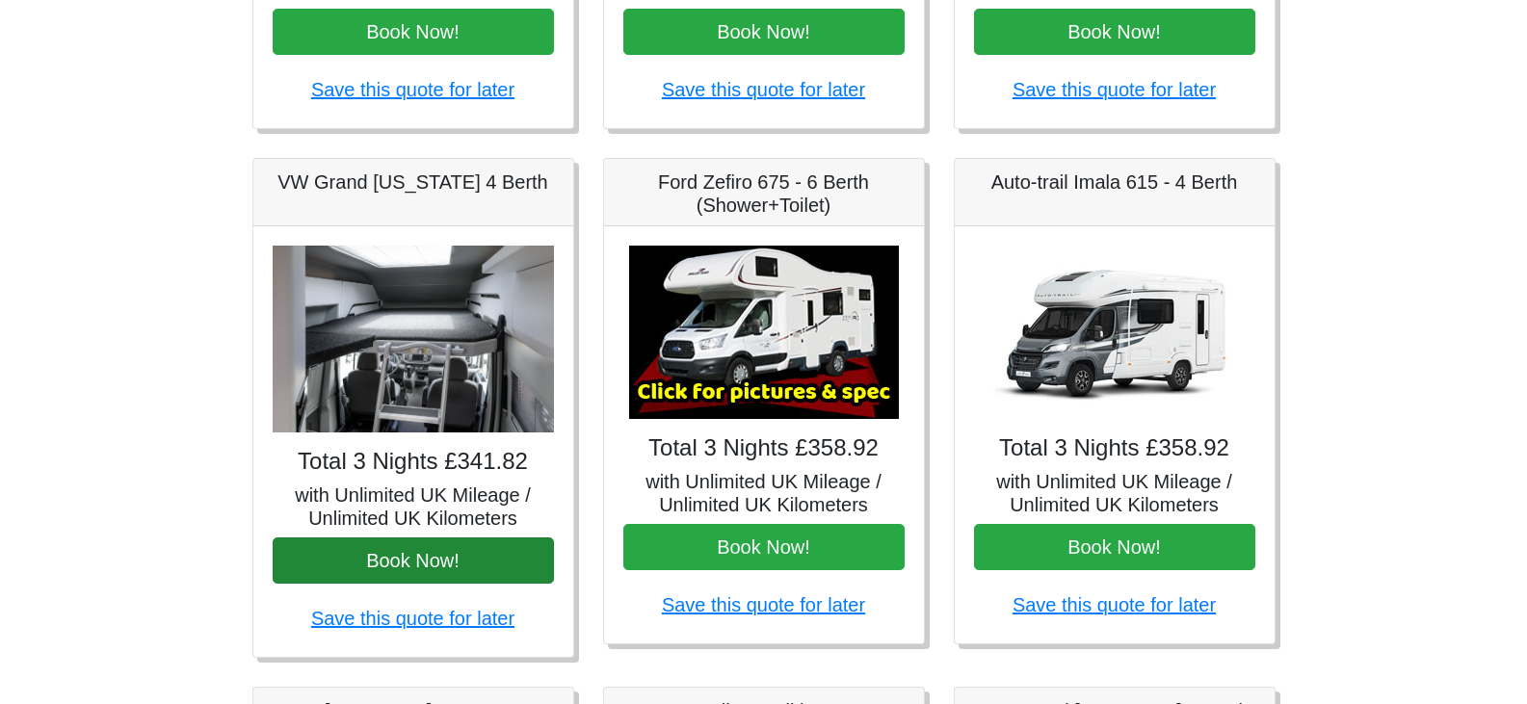 The width and height of the screenshot is (1527, 704). What do you see at coordinates (413, 339) in the screenshot?
I see `img: VW Grand California 4 Berth` at bounding box center [413, 339].